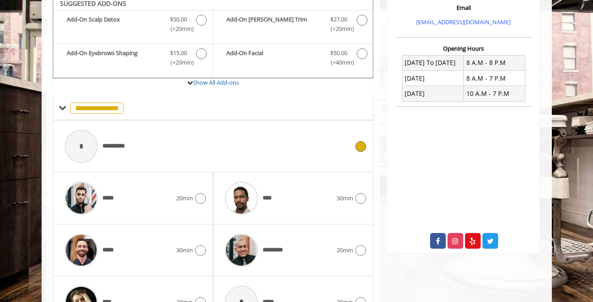 The height and width of the screenshot is (302, 593). What do you see at coordinates (339, 19) in the screenshot?
I see `span: $27.00` at bounding box center [339, 19].